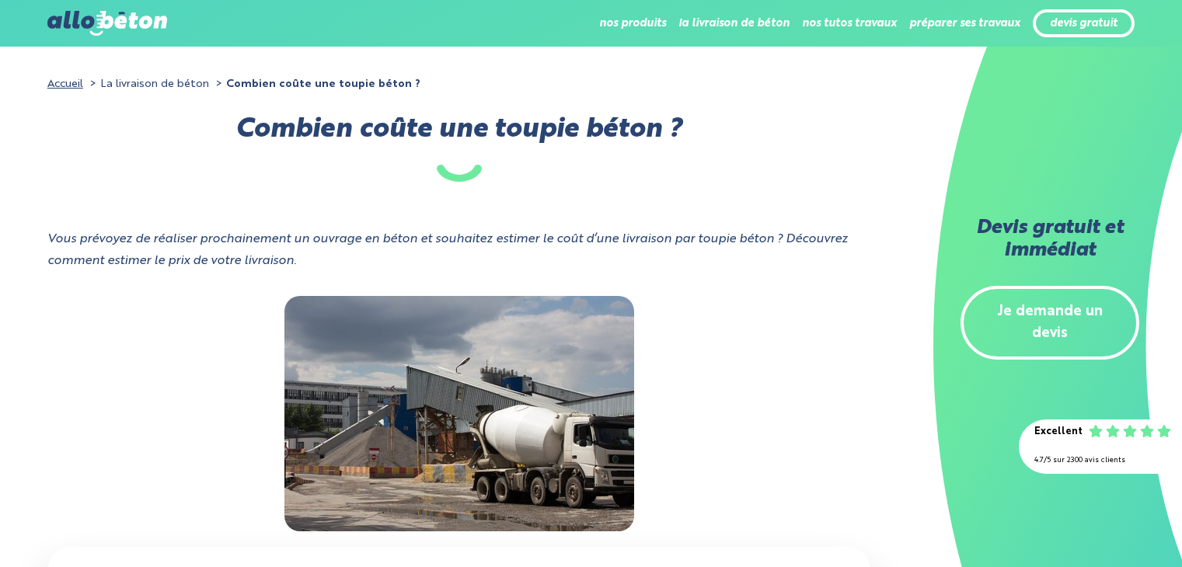 The height and width of the screenshot is (567, 1182). Describe the element at coordinates (65, 84) in the screenshot. I see `a: Accueil` at that location.